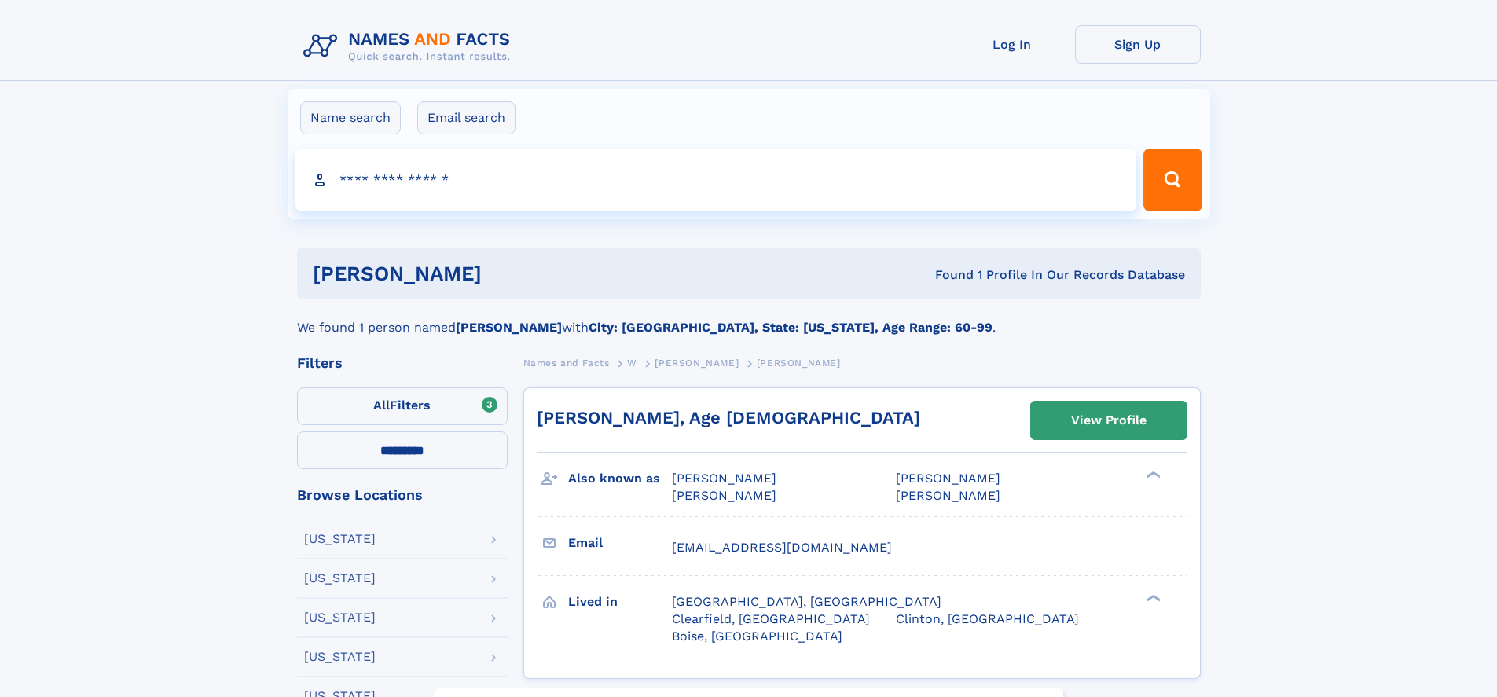 This screenshot has width=1497, height=697. I want to click on h3: Also known as, so click(620, 479).